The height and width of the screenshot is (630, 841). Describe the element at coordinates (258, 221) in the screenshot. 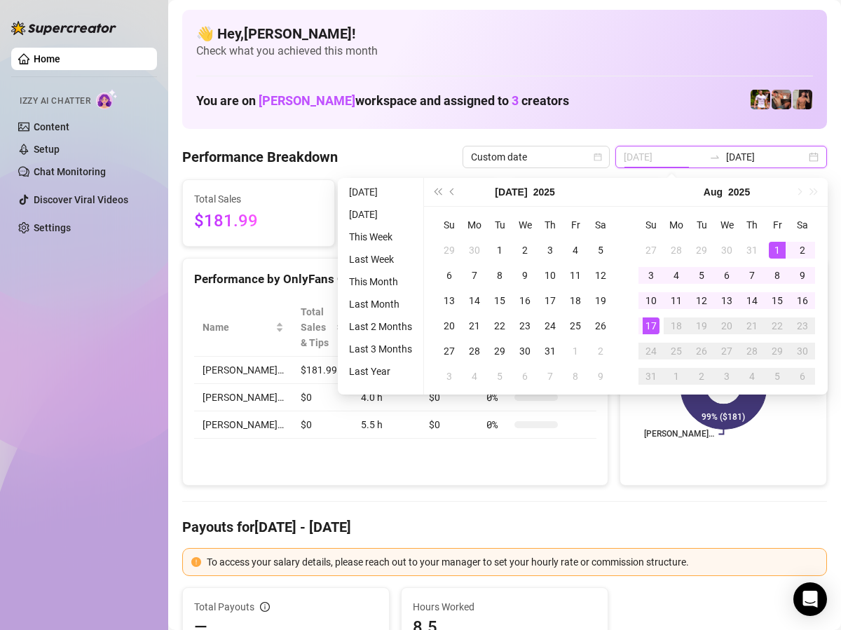

I see `span: $181.99` at that location.